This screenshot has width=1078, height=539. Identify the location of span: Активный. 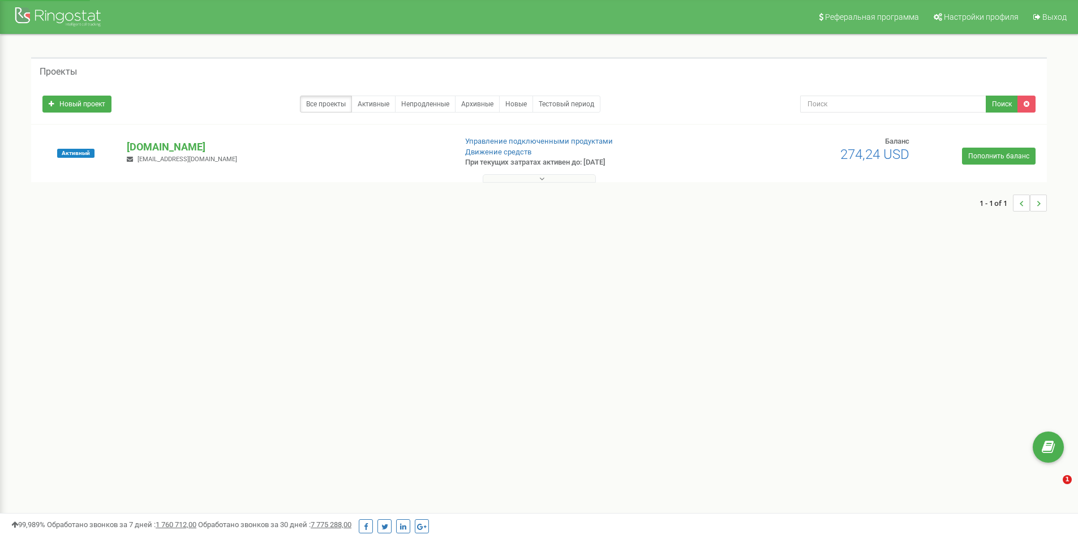
(76, 153).